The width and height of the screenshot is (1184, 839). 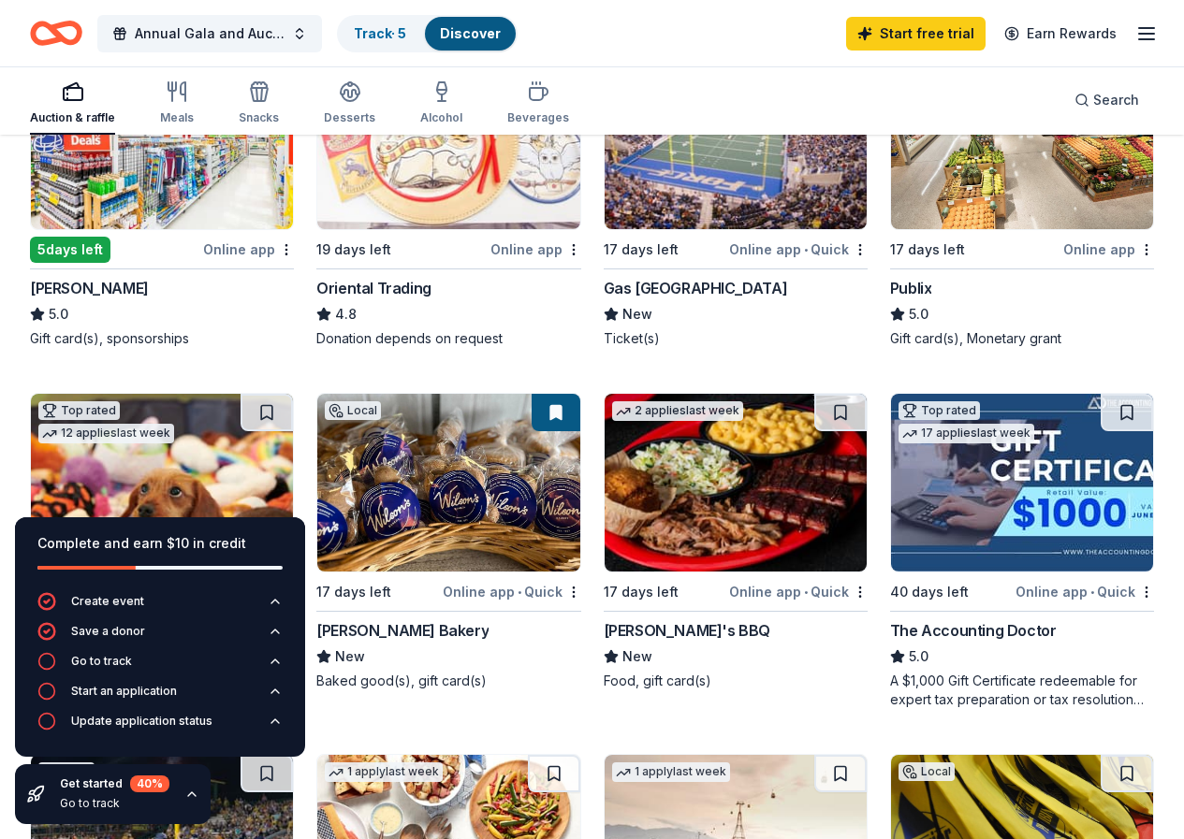 What do you see at coordinates (1022, 199) in the screenshot?
I see `a: Image for Publix3 applieslast week17 days leftOnline appPublix5.0Gift card(s), Monetary grant` at bounding box center [1022, 199].